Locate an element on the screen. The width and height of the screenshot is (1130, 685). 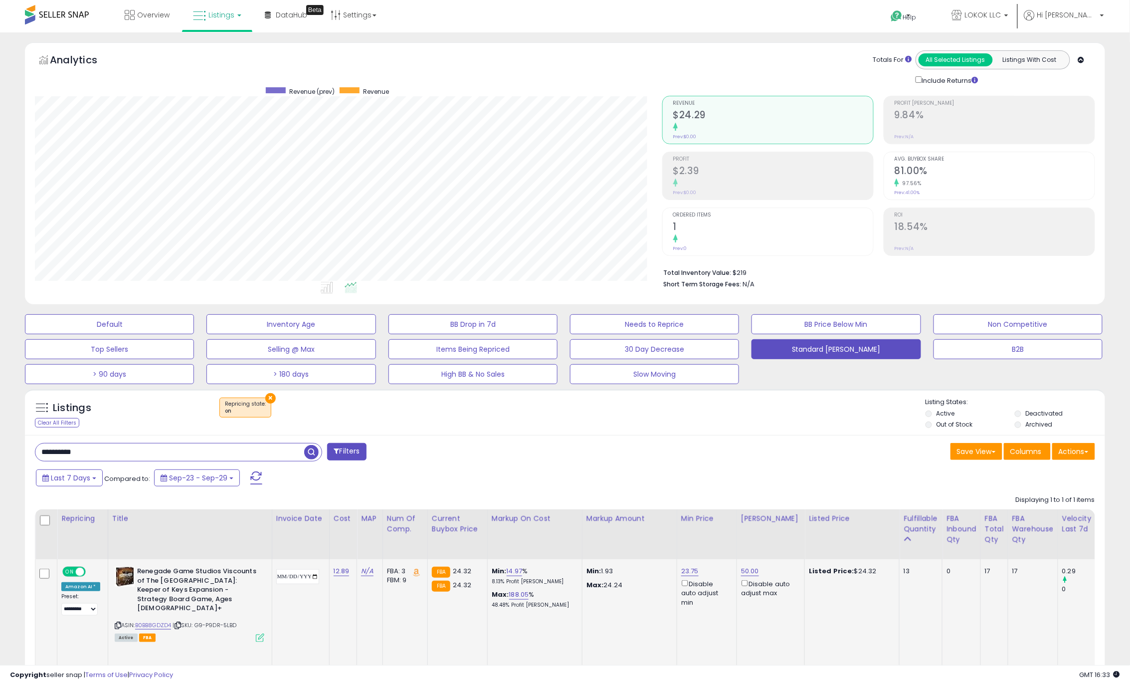
button: Items Being Repriced is located at coordinates (473, 349).